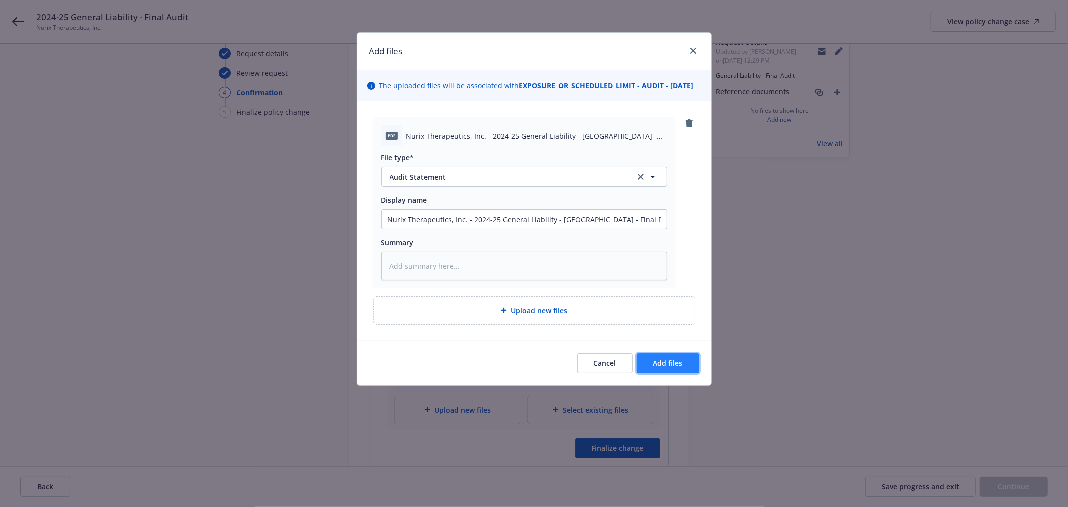 The width and height of the screenshot is (1068, 507). I want to click on span: Cancel, so click(605, 363).